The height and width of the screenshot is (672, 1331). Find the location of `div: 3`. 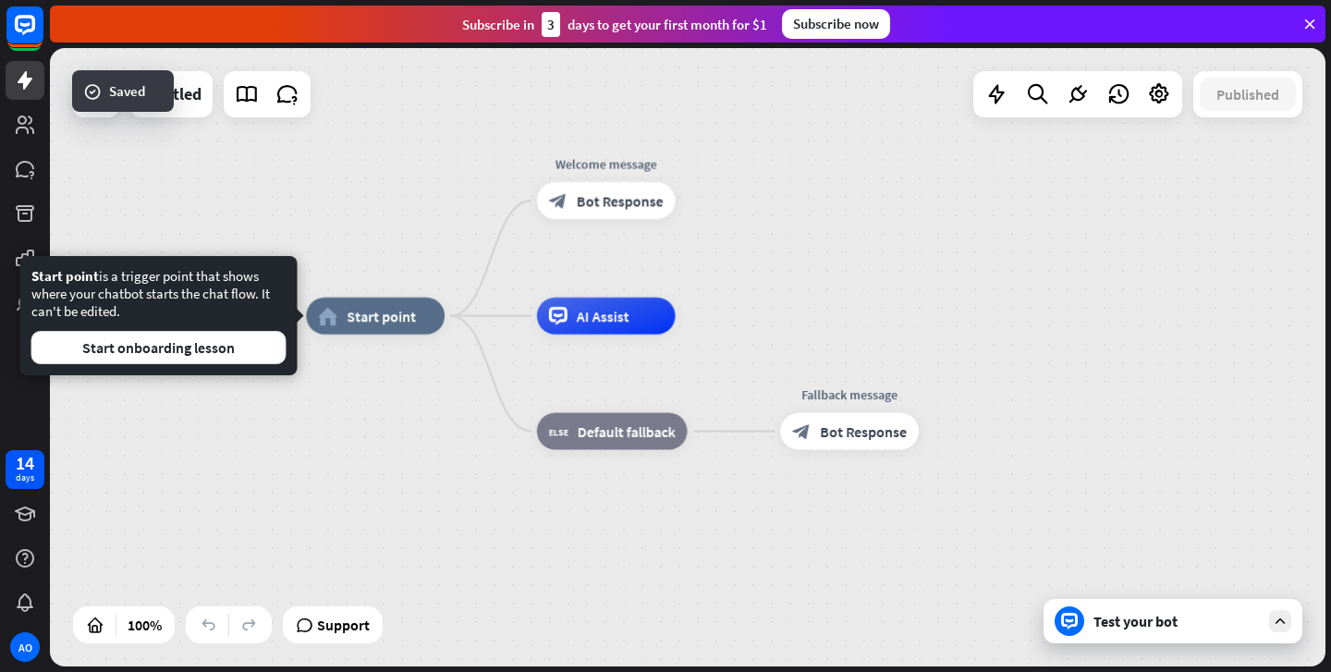

div: 3 is located at coordinates (551, 24).